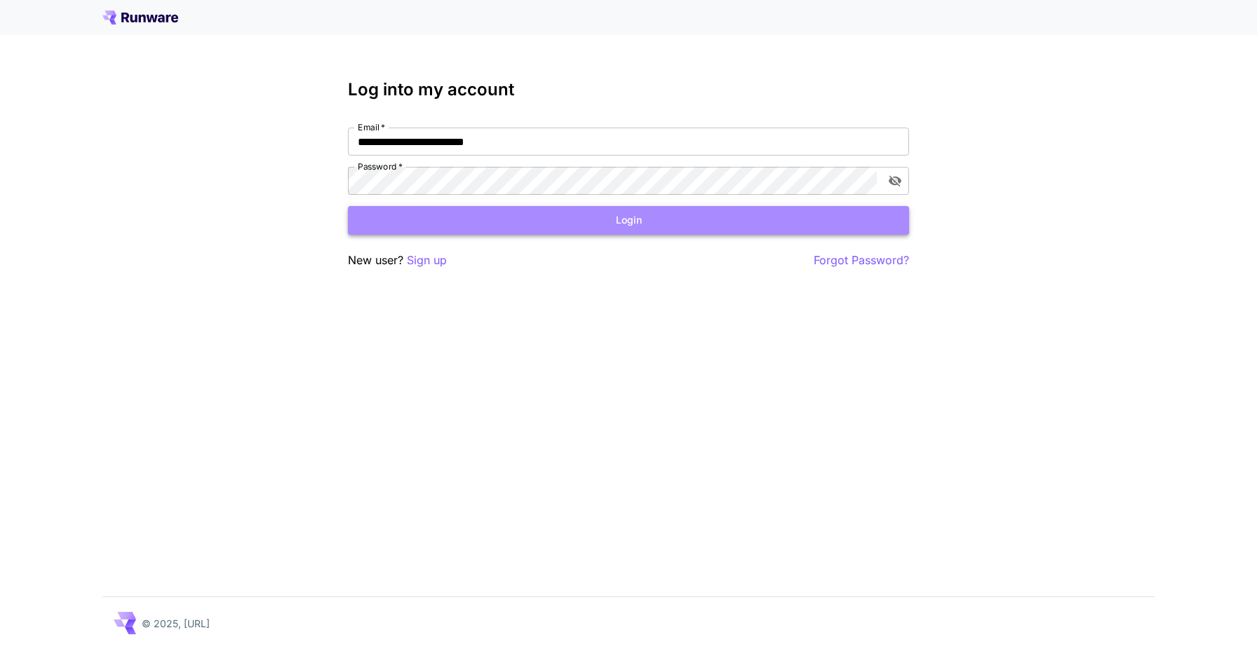  Describe the element at coordinates (426, 260) in the screenshot. I see `p: Sign up` at that location.